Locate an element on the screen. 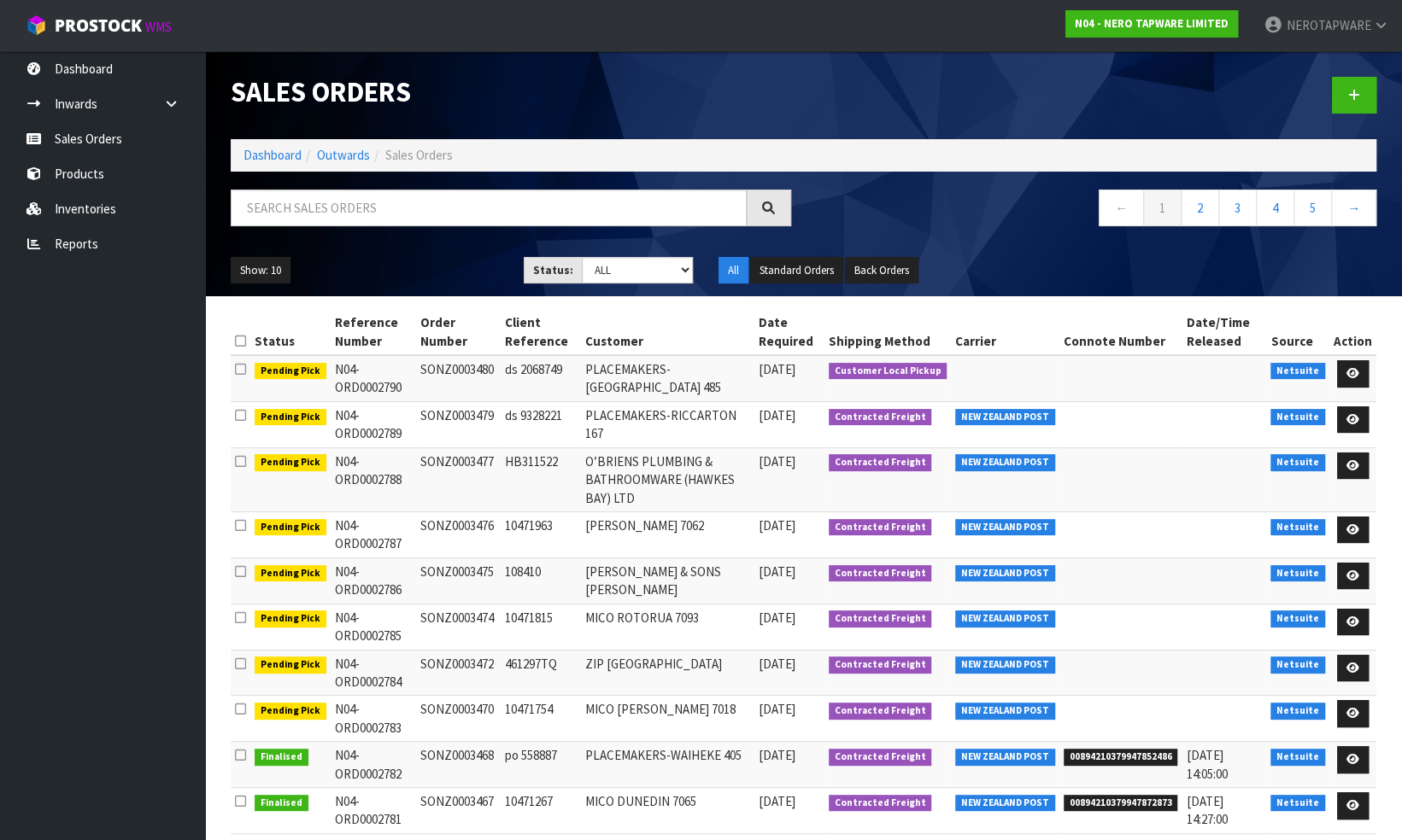 Image resolution: width=1402 pixels, height=840 pixels. td: SONZ0003475 is located at coordinates (457, 580).